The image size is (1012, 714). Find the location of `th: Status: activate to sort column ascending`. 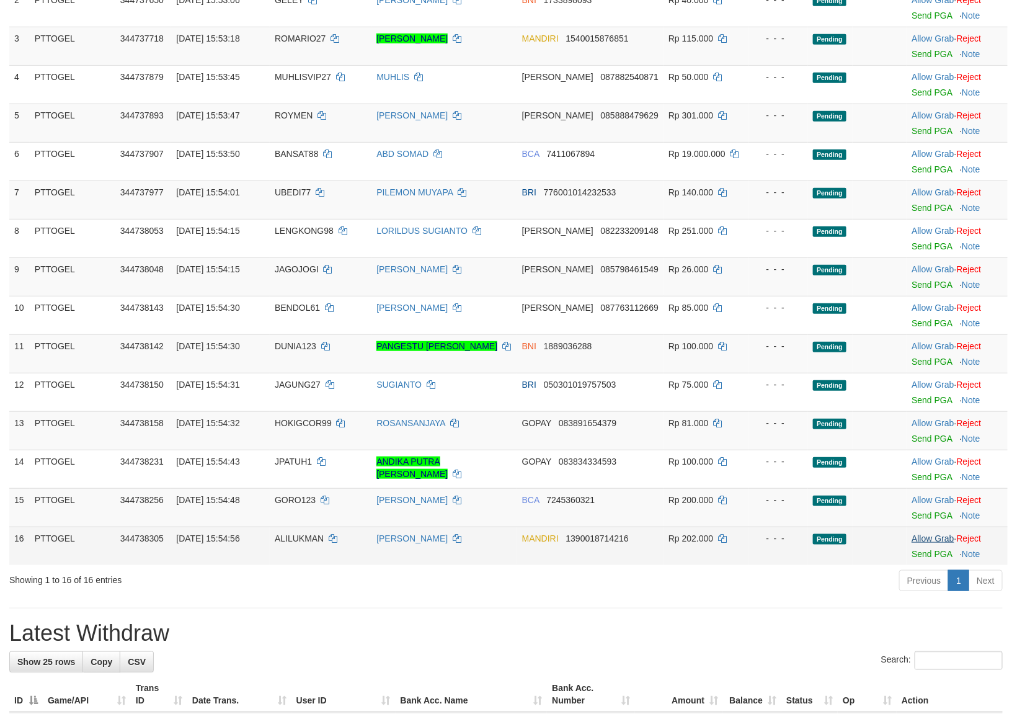

th: Status: activate to sort column ascending is located at coordinates (809, 694).